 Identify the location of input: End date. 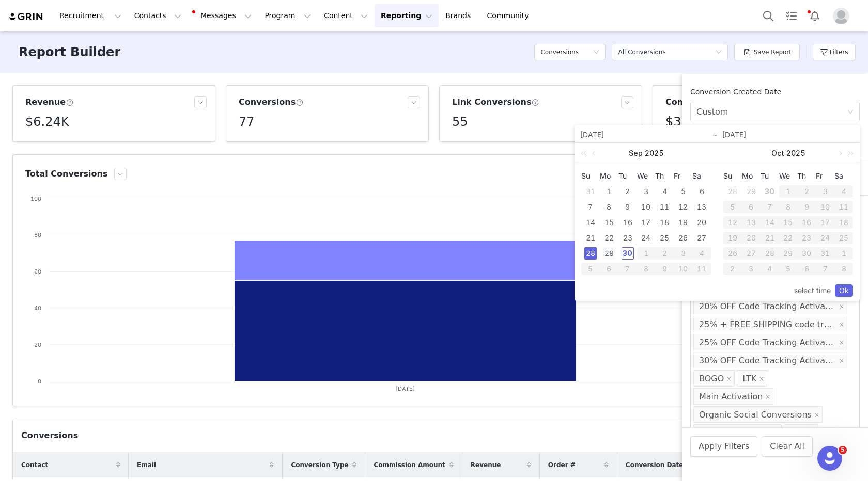
(788, 135).